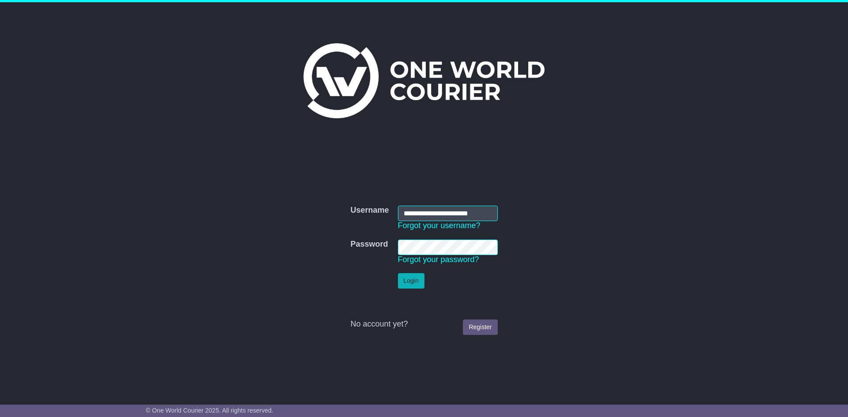  Describe the element at coordinates (209, 411) in the screenshot. I see `span: © One World Courier 2025. All rights reserved.` at that location.